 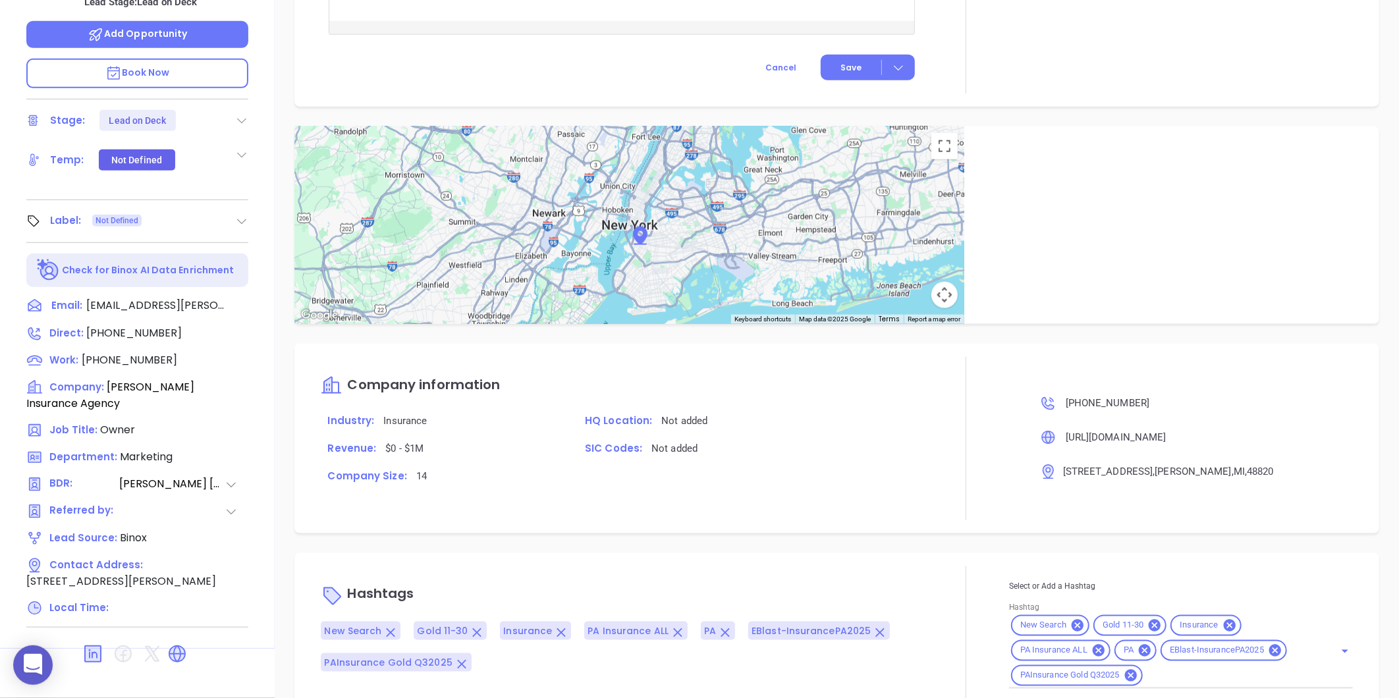 What do you see at coordinates (780, 67) in the screenshot?
I see `button: Cancel` at bounding box center [780, 67].